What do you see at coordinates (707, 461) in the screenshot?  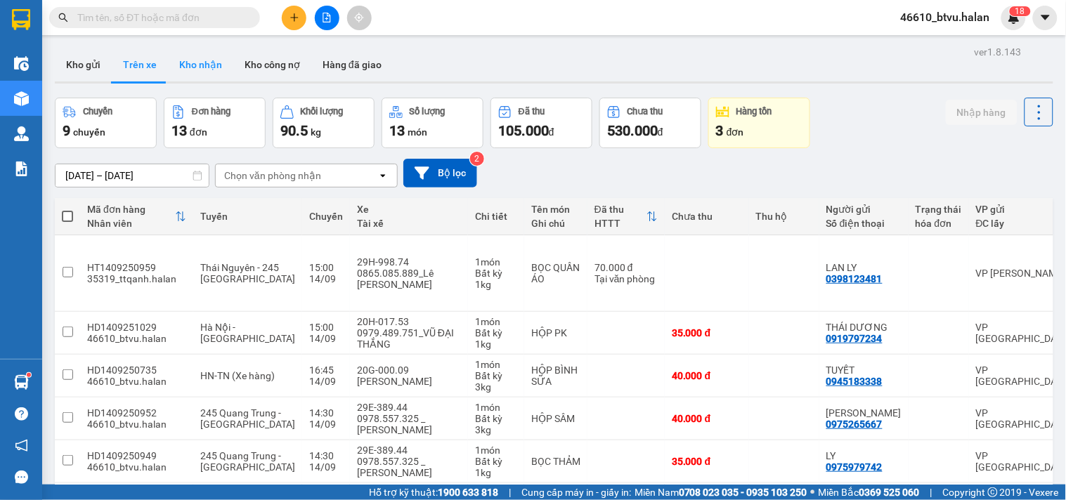 I see `div: 35.000 đ` at bounding box center [707, 461].